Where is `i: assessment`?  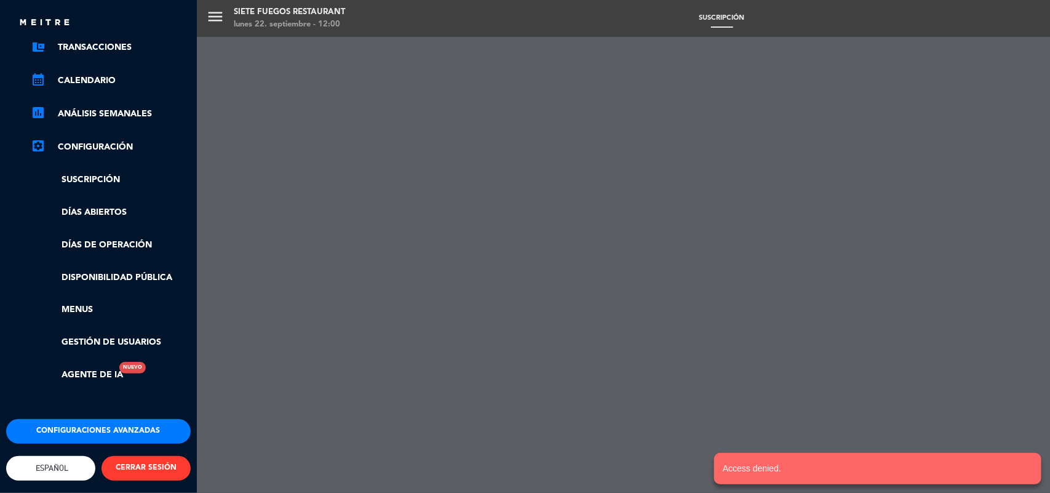 i: assessment is located at coordinates (38, 113).